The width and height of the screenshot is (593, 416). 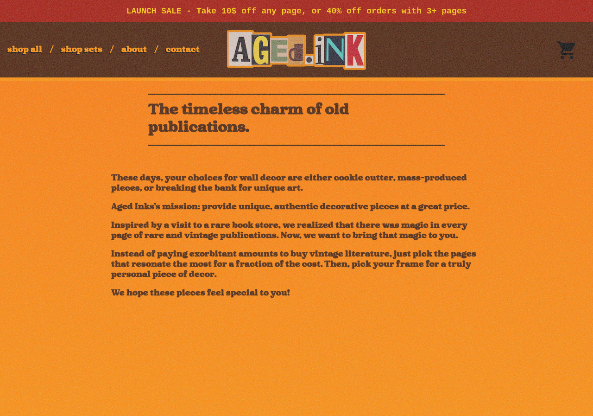 What do you see at coordinates (296, 50) in the screenshot?
I see `img: logo-border-orange.744d4adf.webp` at bounding box center [296, 50].